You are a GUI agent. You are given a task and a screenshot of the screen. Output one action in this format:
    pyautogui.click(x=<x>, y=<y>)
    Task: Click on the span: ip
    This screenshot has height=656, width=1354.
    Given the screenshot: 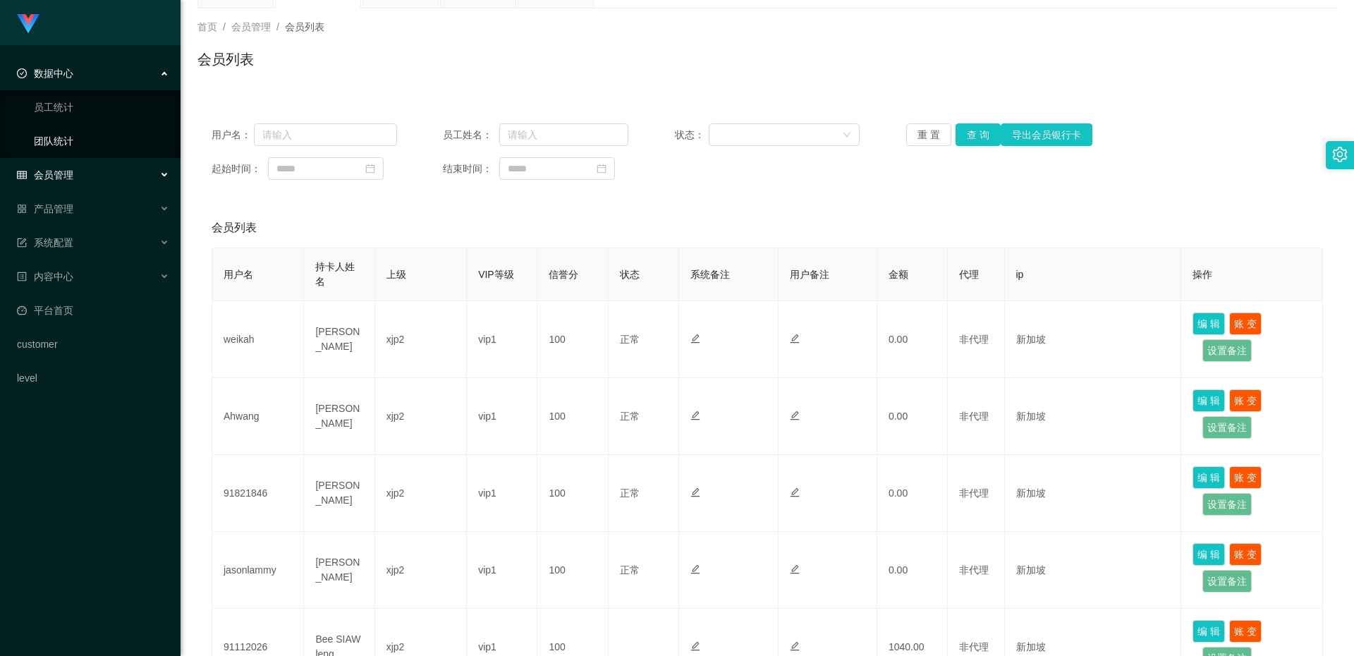 What is the action you would take?
    pyautogui.click(x=1020, y=274)
    